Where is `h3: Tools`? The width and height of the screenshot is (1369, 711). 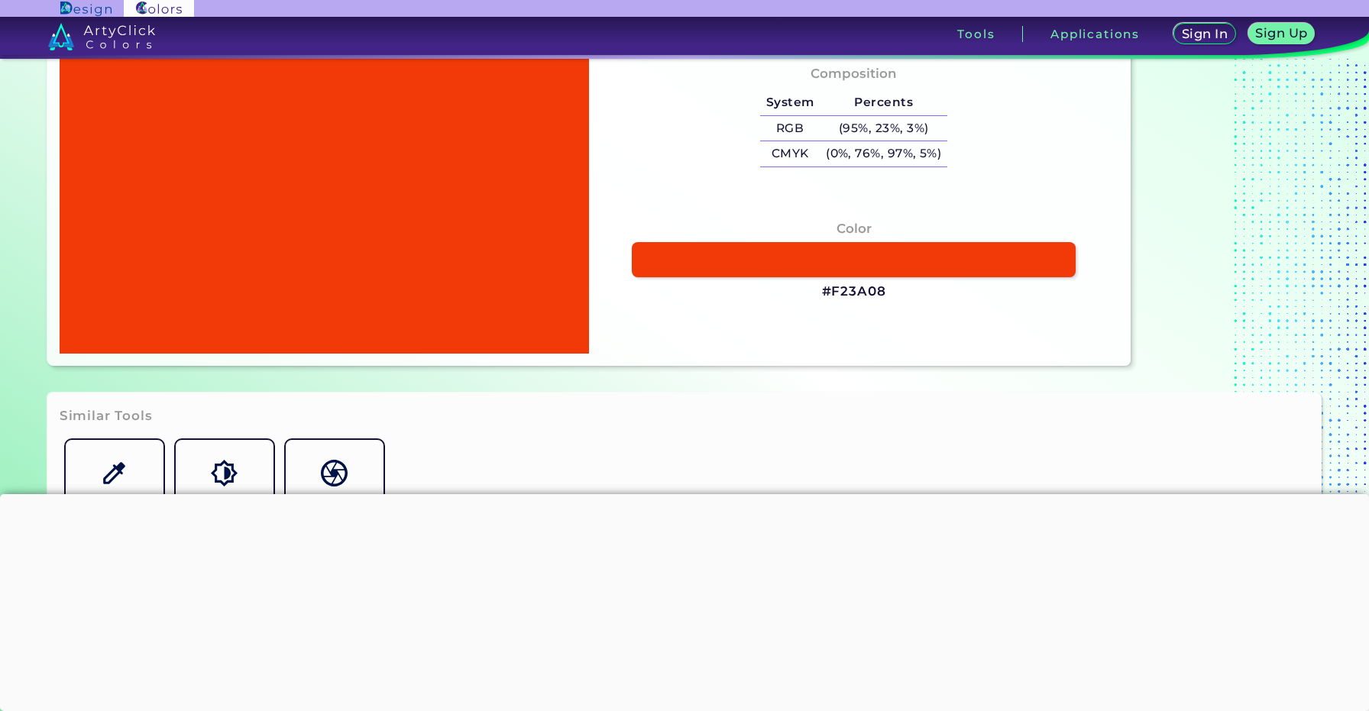
h3: Tools is located at coordinates (976, 34).